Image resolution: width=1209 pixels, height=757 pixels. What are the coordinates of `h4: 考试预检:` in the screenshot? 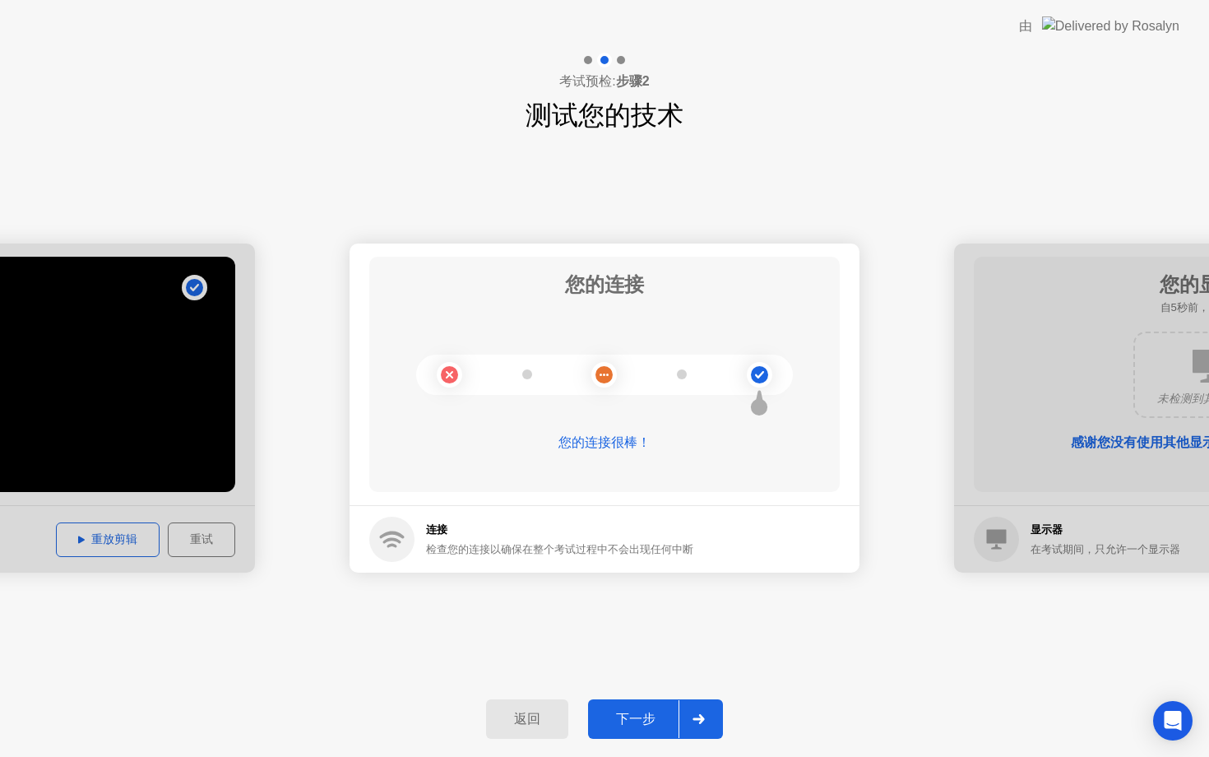 It's located at (604, 81).